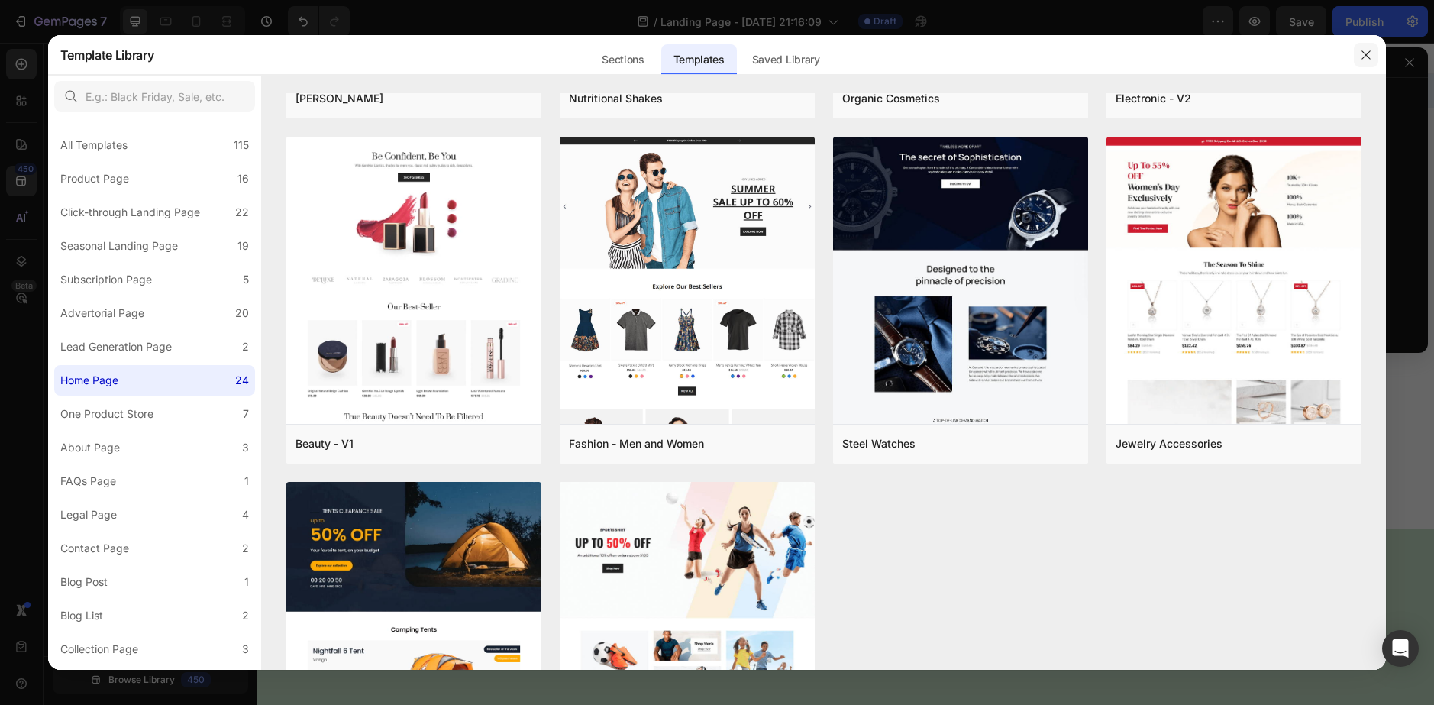 This screenshot has width=1434, height=705. Describe the element at coordinates (246, 280) in the screenshot. I see `div: 5` at that location.